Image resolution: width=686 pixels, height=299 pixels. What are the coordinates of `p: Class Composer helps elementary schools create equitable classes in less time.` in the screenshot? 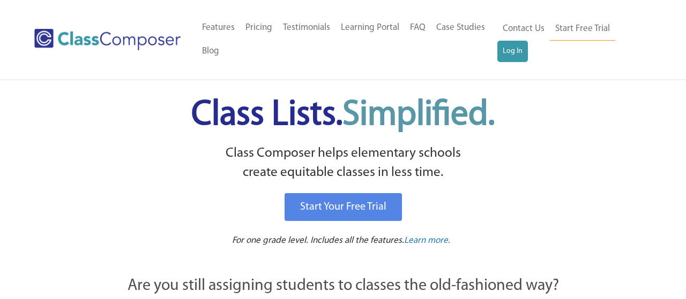 It's located at (343, 163).